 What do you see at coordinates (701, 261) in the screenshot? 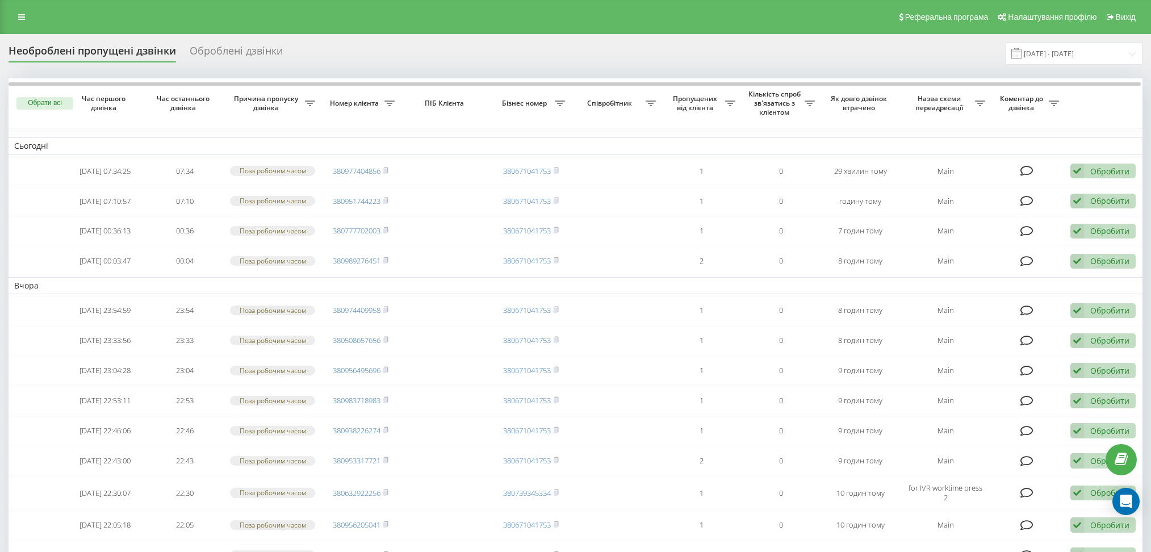
I see `td: 2` at bounding box center [701, 261].